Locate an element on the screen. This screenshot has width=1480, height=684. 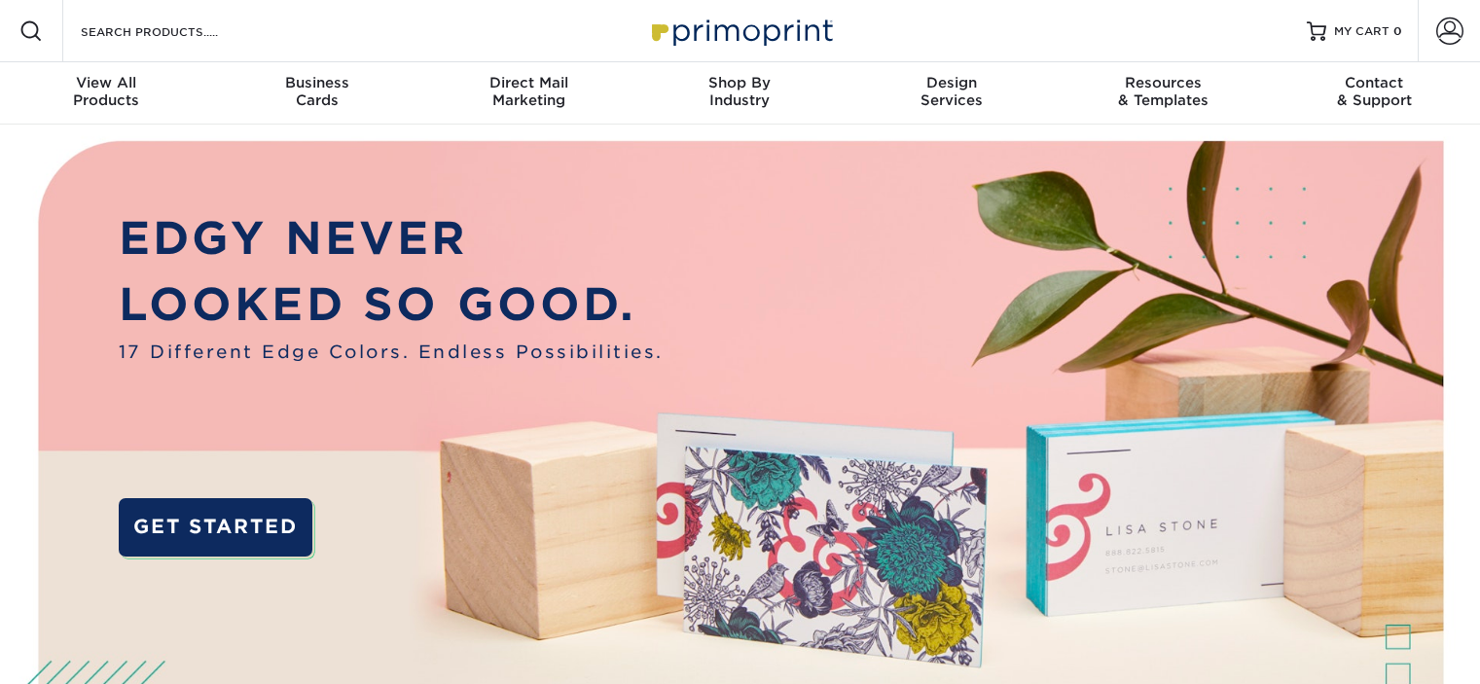
span: Design is located at coordinates (951, 83).